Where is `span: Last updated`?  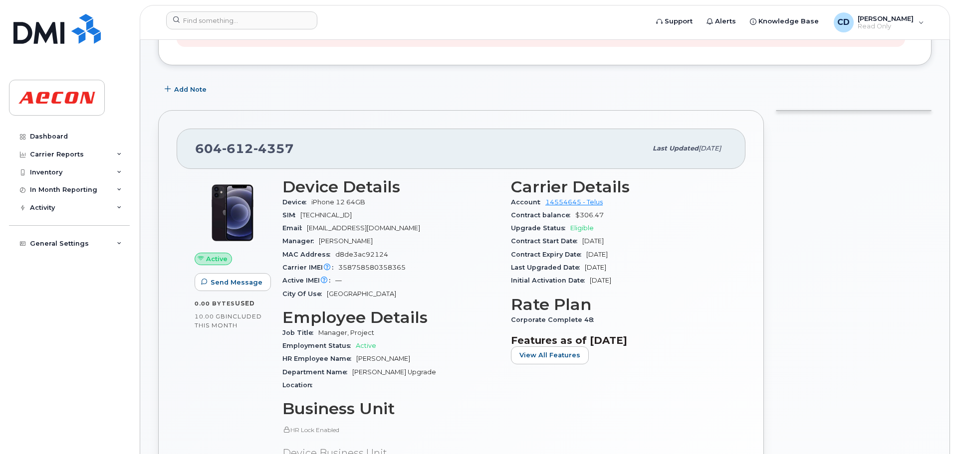
span: Last updated is located at coordinates (675, 148).